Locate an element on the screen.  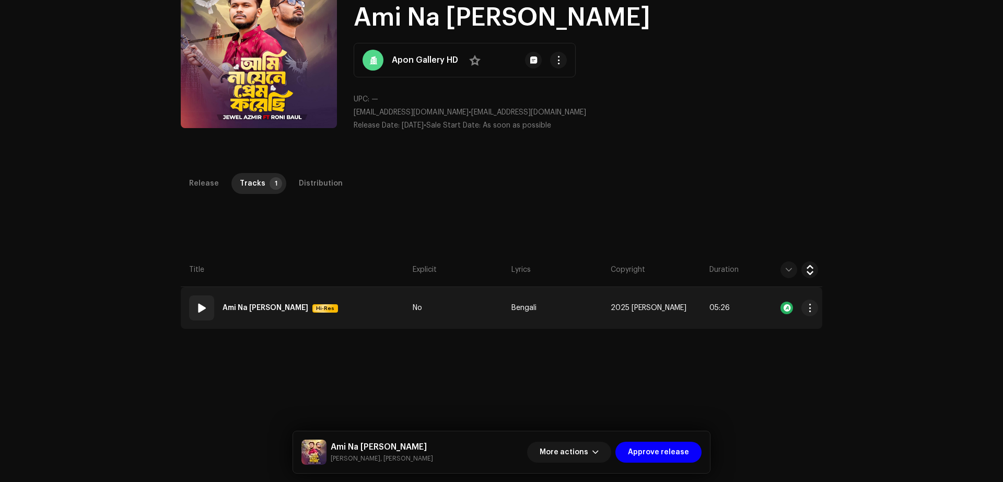
span: No is located at coordinates (417, 308).